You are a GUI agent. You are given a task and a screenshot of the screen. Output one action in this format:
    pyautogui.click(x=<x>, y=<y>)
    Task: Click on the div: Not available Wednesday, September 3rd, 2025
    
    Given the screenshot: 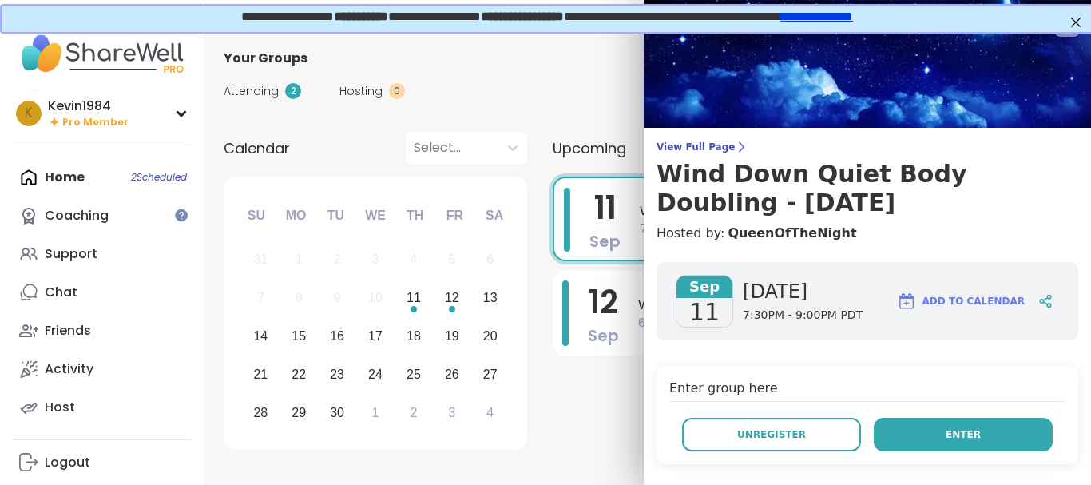 What is the action you would take?
    pyautogui.click(x=375, y=260)
    